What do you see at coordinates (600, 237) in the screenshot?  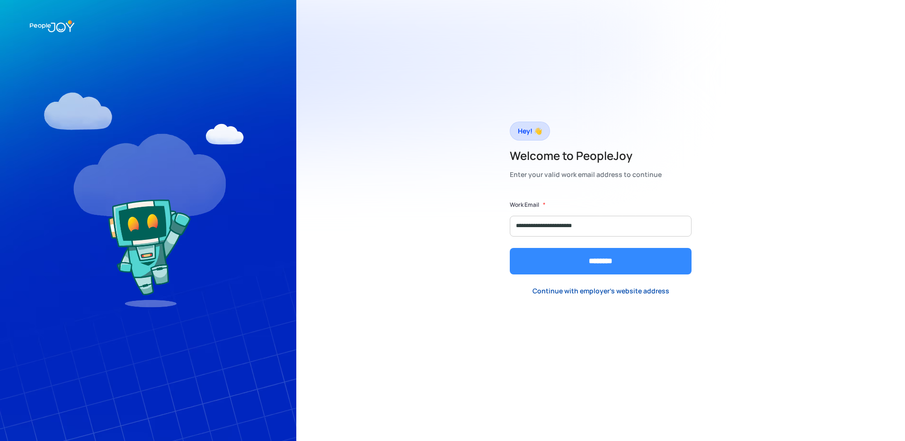 I see `form: Form` at bounding box center [600, 237].